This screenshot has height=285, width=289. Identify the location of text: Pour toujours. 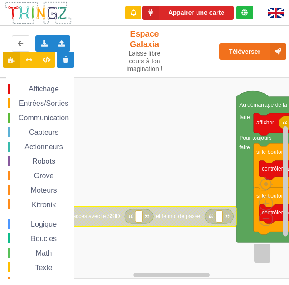
(255, 138).